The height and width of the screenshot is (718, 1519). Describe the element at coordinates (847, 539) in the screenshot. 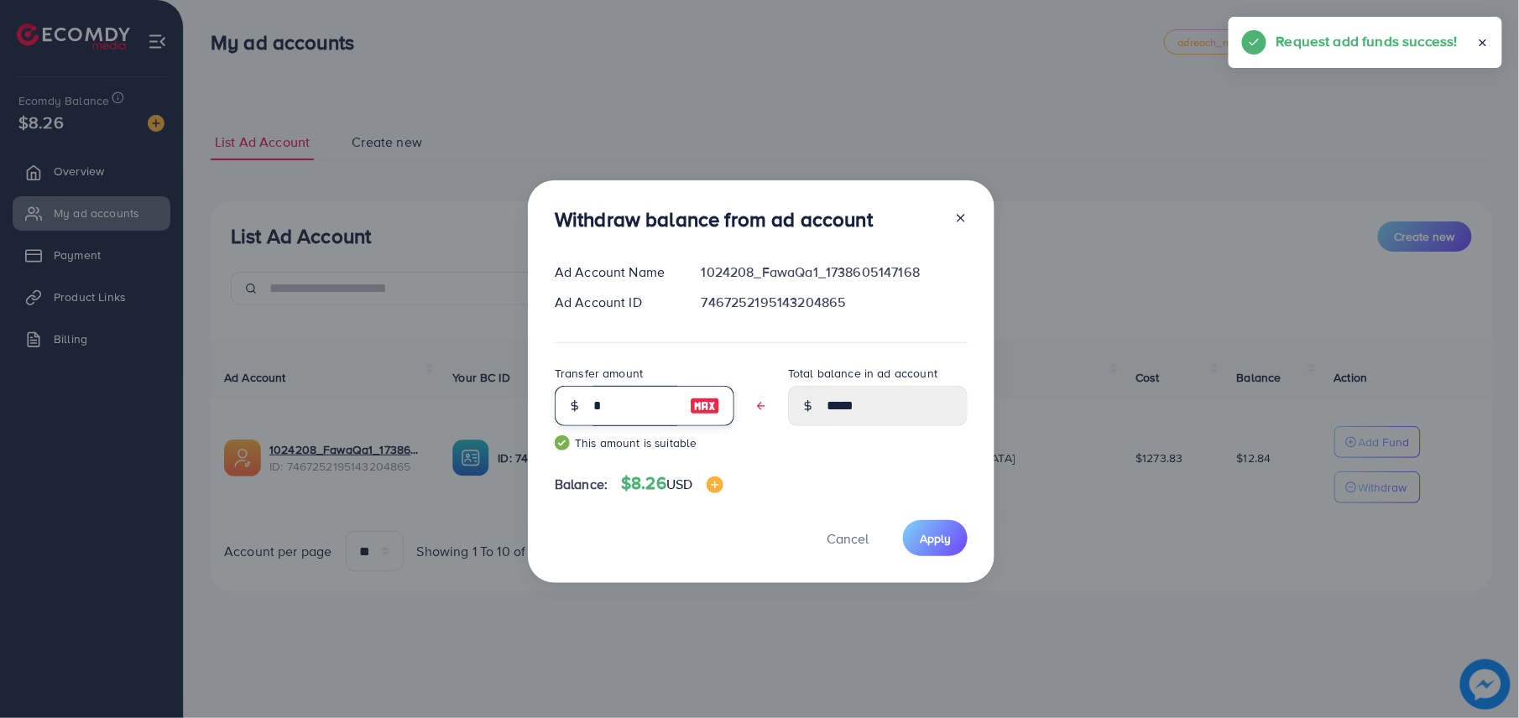

I see `span: Cancel` at that location.